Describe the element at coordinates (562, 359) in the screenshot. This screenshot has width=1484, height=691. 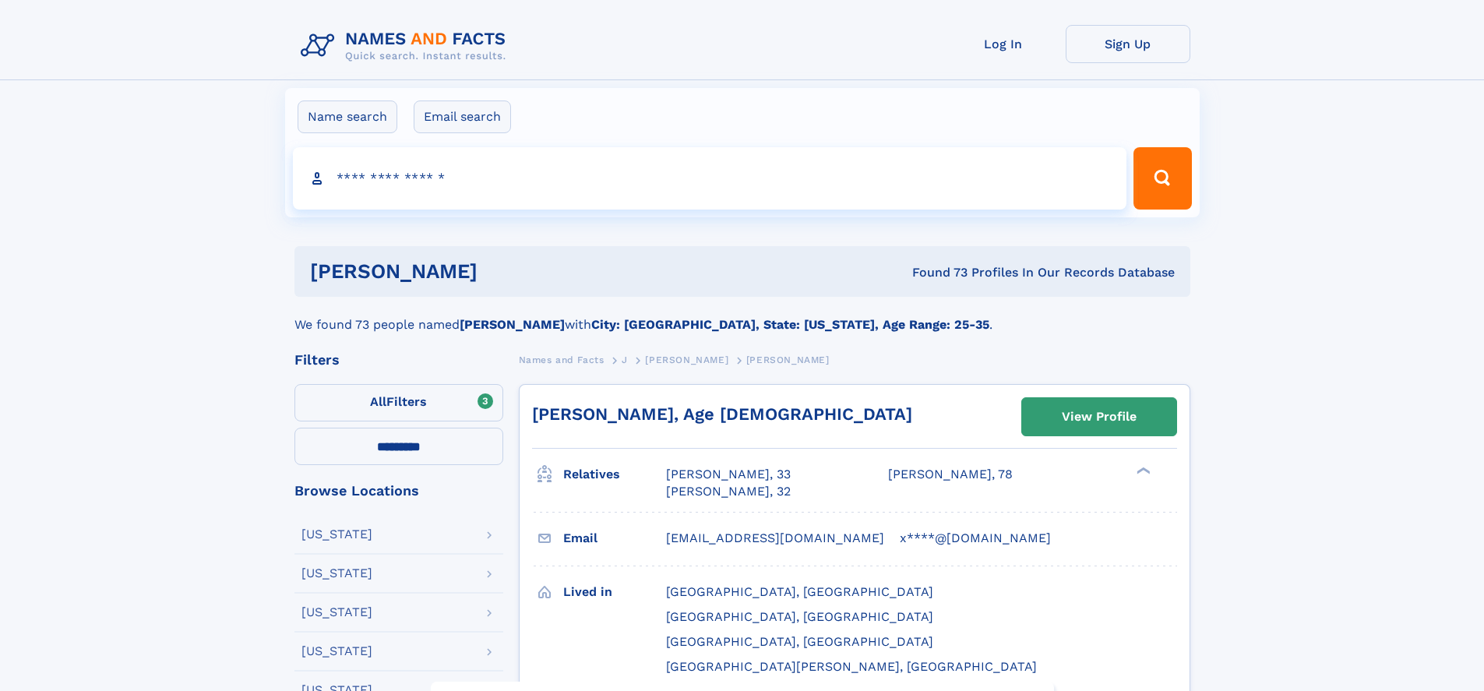
I see `a: Names and Facts` at that location.